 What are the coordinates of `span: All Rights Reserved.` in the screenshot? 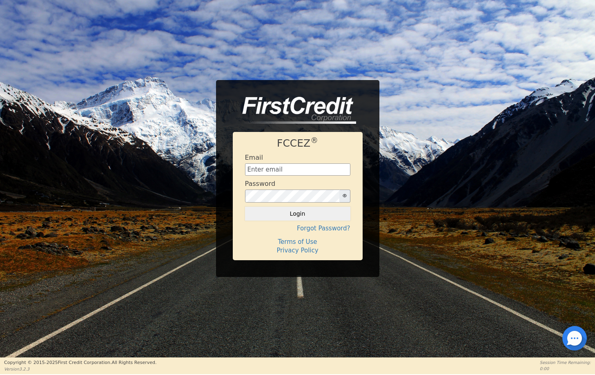 It's located at (134, 362).